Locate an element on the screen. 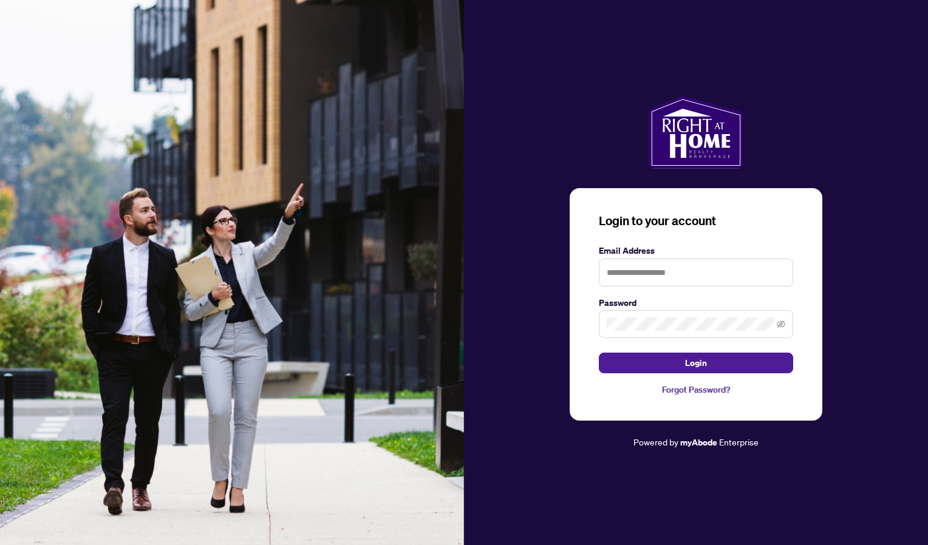 This screenshot has height=545, width=928. span: Login is located at coordinates (696, 363).